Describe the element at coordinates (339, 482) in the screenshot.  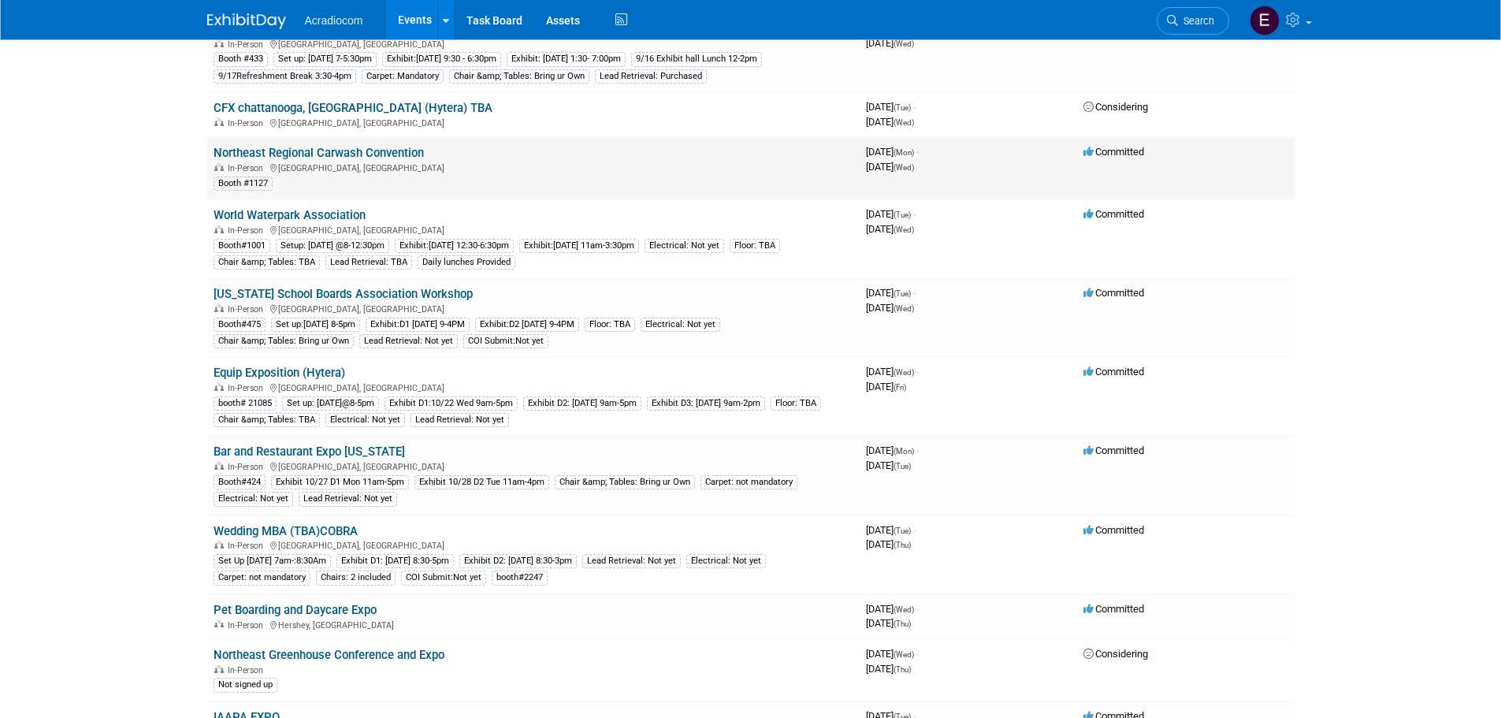
I see `div: Exhibit 10/27 D1 Mon 11am-5pm` at that location.